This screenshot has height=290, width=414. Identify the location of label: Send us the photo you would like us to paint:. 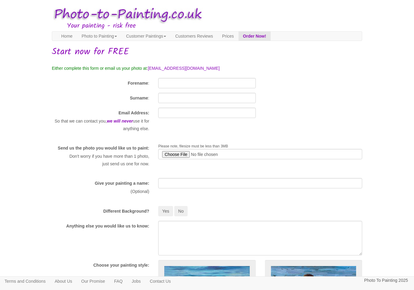
(104, 148).